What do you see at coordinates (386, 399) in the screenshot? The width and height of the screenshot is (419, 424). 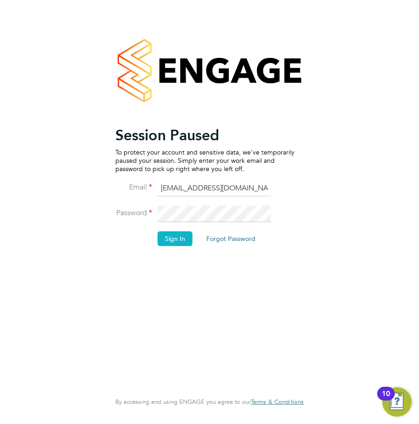 I see `div: 10` at bounding box center [386, 399].